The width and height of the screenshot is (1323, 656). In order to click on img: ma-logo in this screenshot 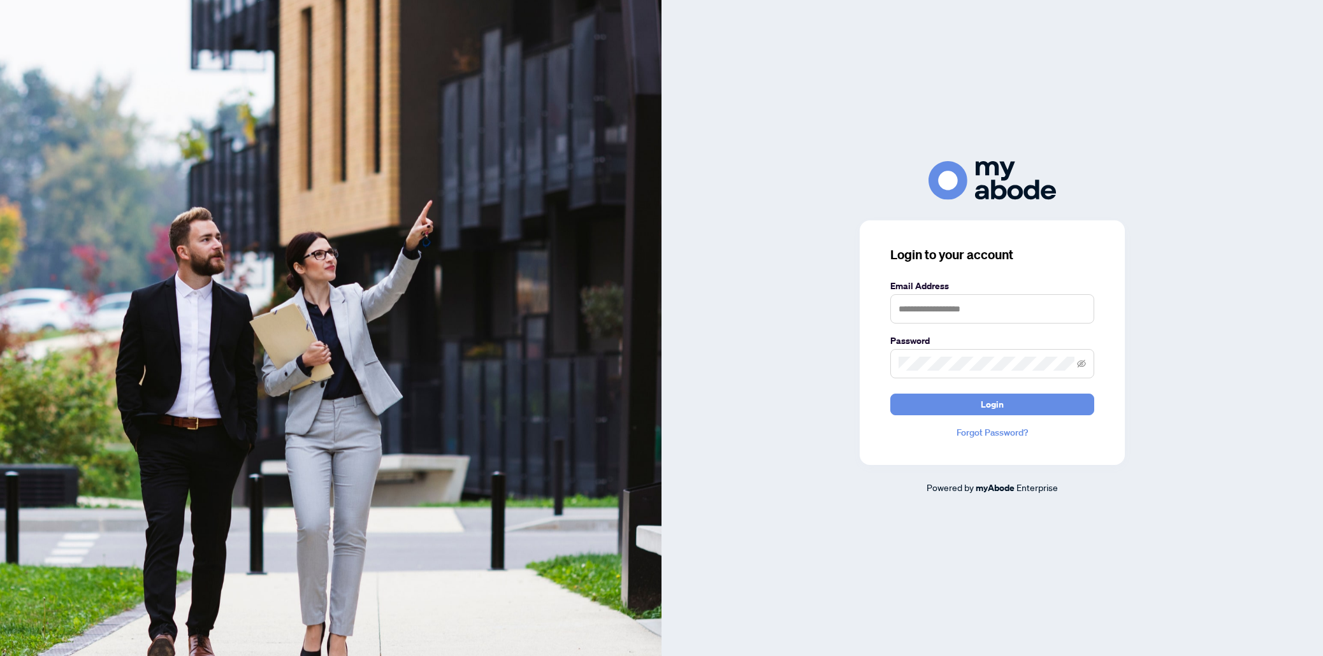, I will do `click(992, 180)`.